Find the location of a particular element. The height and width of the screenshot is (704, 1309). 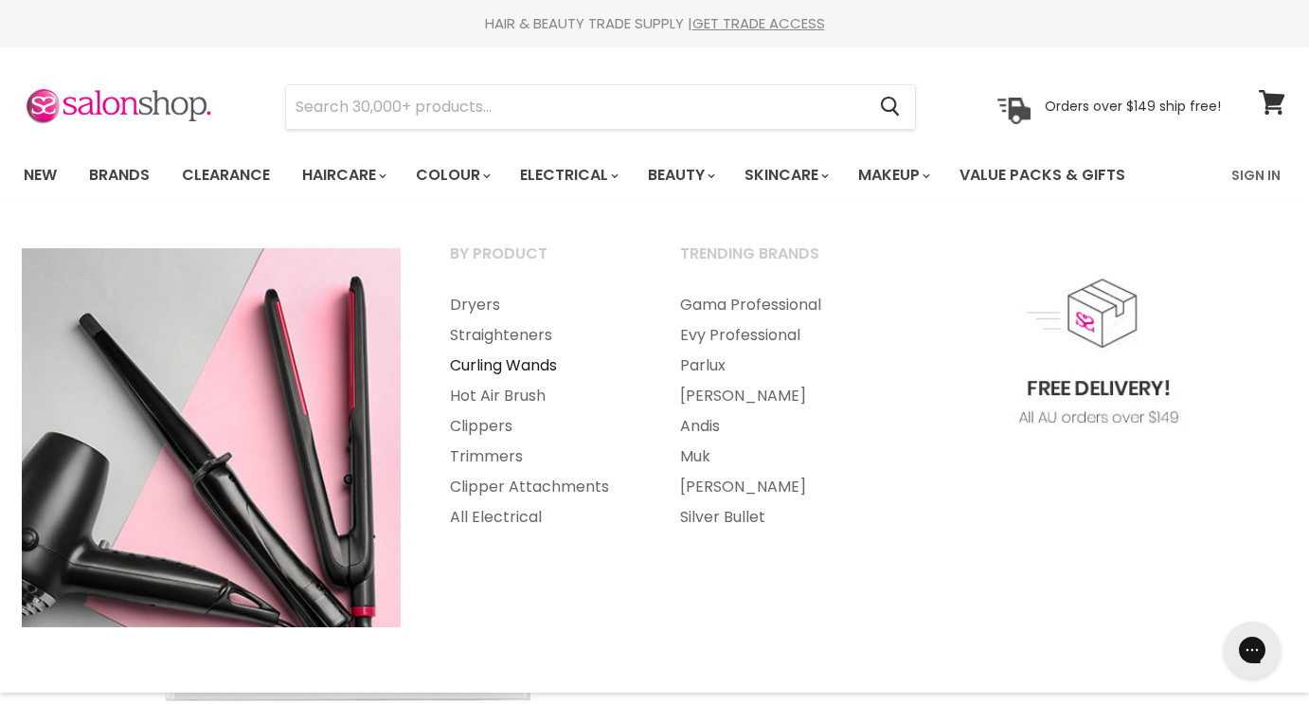

a: Haircare is located at coordinates (343, 175).